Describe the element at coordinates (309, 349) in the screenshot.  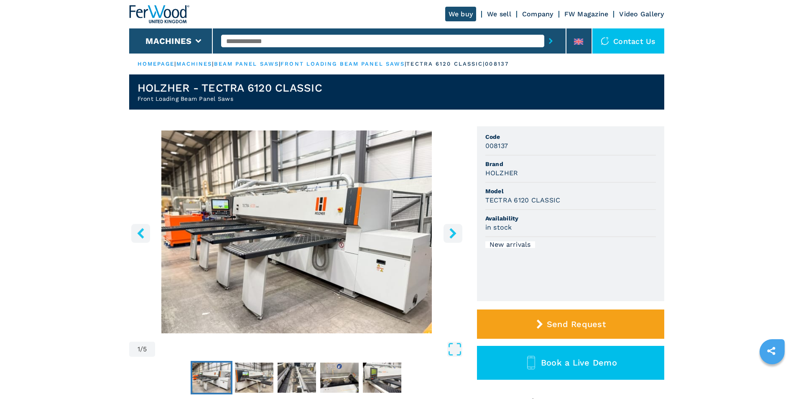
I see `button: Open Fullscreen` at that location.